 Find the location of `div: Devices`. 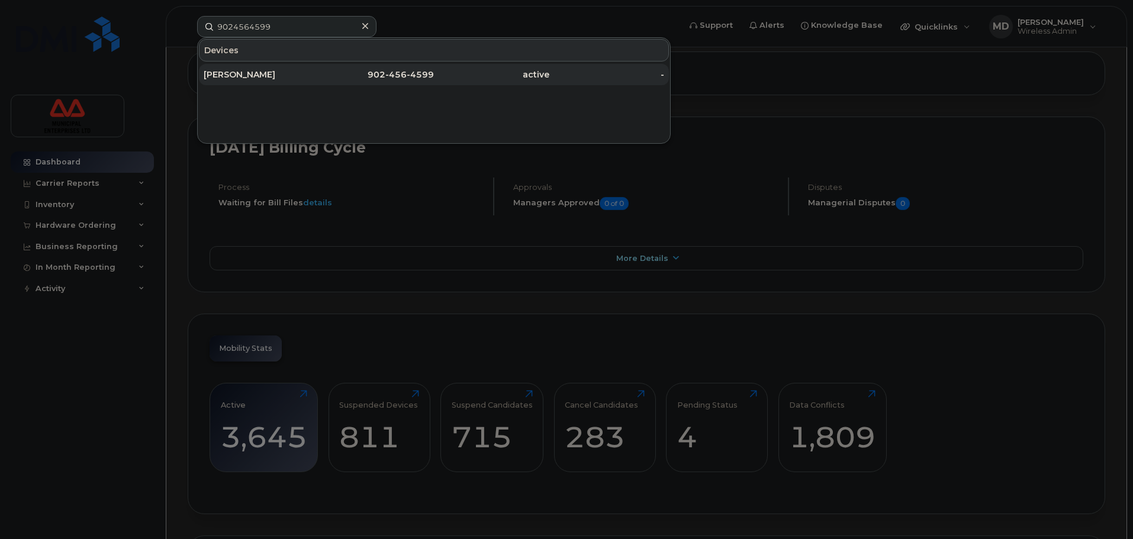

div: Devices is located at coordinates (434, 50).